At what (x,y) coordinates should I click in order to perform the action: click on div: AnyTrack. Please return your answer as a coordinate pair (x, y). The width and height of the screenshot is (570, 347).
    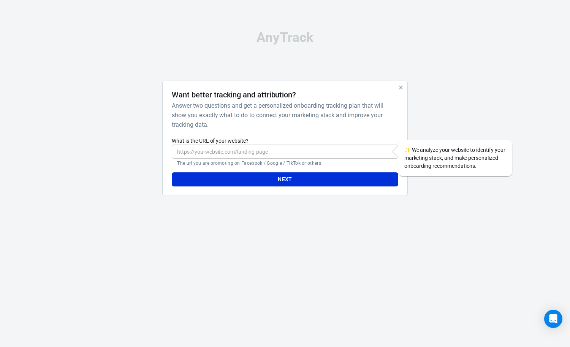
    Looking at the image, I should click on (285, 37).